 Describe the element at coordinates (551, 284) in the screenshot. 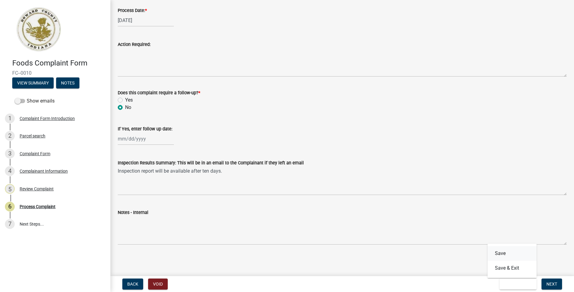

I see `button: Next` at that location.